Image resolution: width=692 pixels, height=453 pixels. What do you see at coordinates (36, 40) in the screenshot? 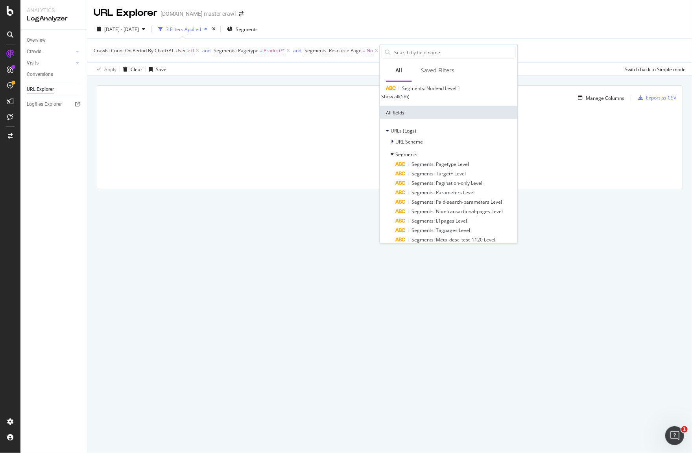
I see `div: Overview` at bounding box center [36, 40].